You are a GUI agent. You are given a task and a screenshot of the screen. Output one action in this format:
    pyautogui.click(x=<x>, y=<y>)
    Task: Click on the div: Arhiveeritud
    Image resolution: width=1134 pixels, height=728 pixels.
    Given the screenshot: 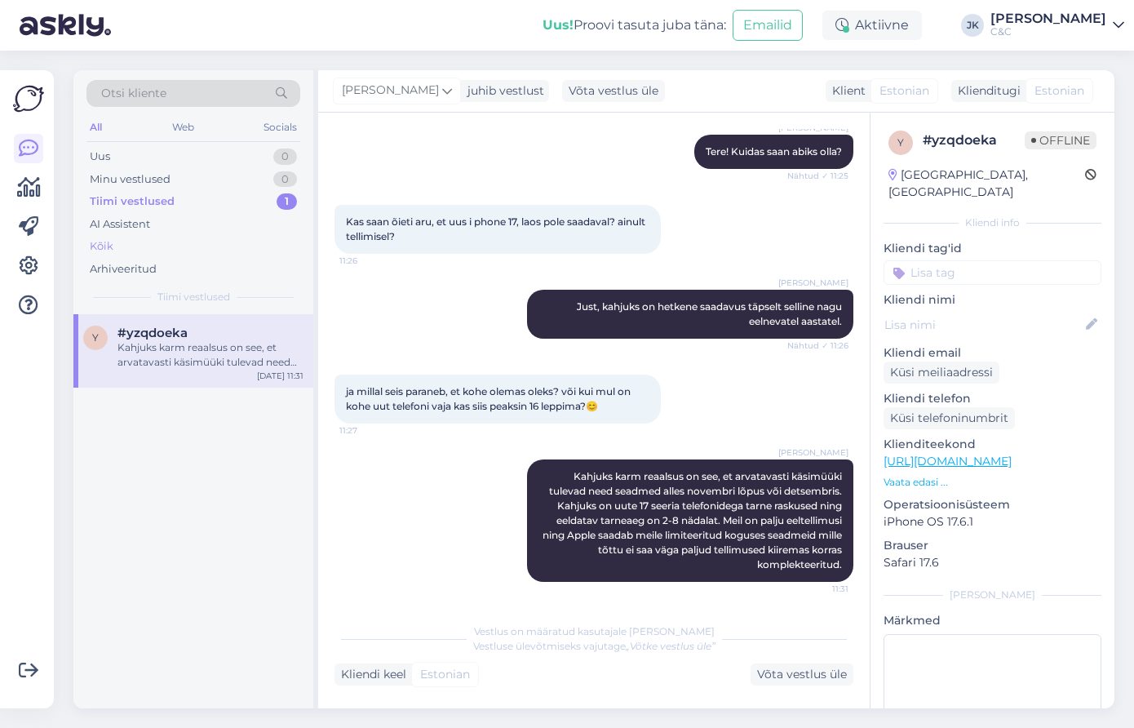 What is the action you would take?
    pyautogui.click(x=123, y=269)
    